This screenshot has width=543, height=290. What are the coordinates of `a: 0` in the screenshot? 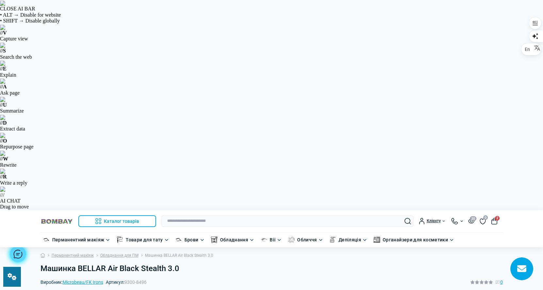 It's located at (482, 221).